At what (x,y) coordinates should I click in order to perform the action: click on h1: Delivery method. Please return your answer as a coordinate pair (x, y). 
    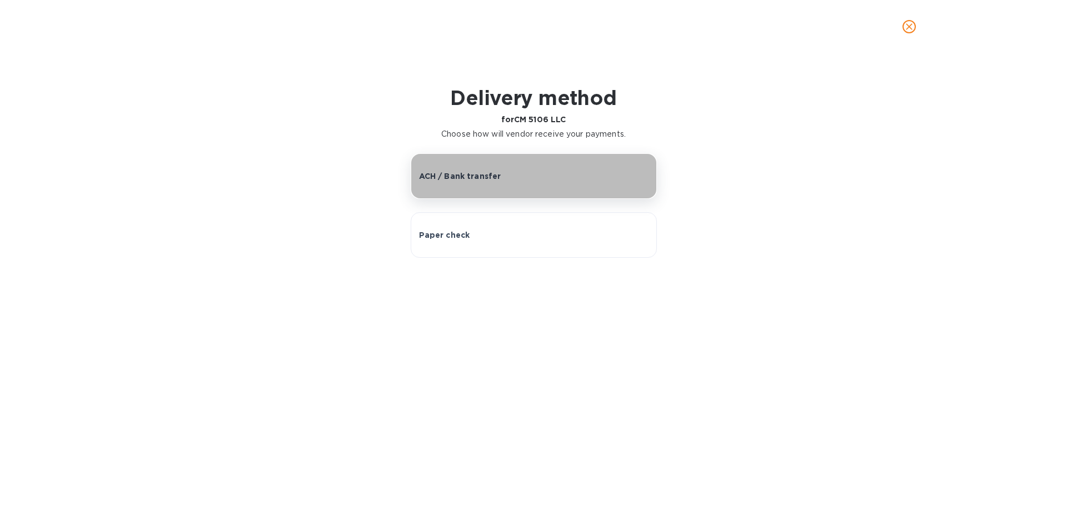
    Looking at the image, I should click on (534, 98).